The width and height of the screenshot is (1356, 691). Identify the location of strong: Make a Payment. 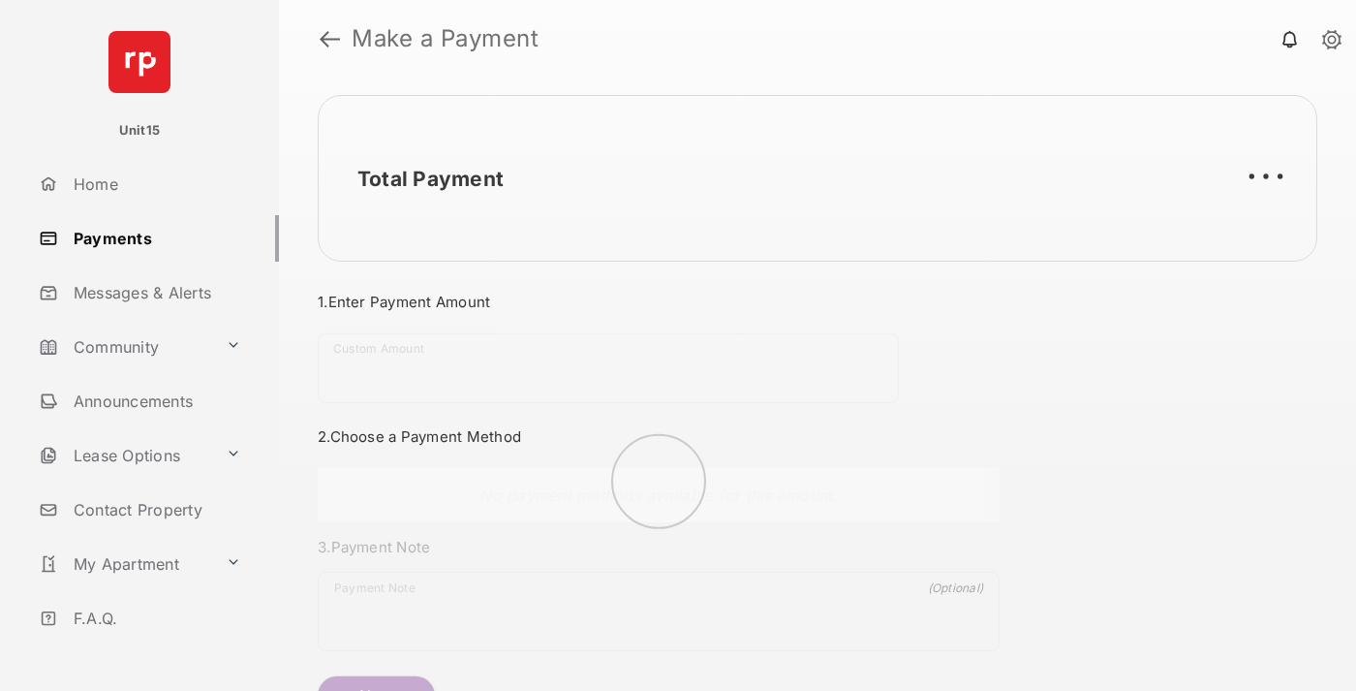
(445, 39).